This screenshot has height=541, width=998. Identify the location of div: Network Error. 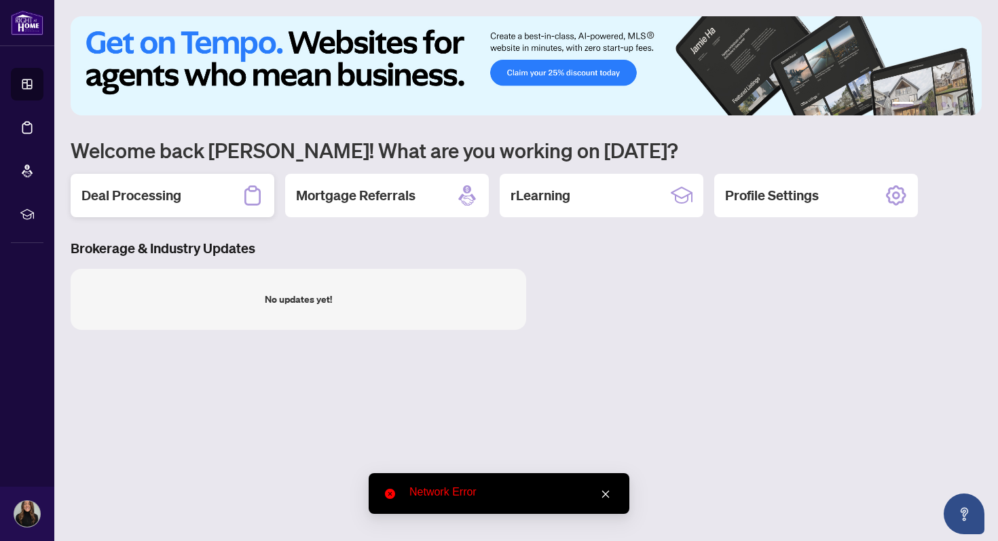
(511, 492).